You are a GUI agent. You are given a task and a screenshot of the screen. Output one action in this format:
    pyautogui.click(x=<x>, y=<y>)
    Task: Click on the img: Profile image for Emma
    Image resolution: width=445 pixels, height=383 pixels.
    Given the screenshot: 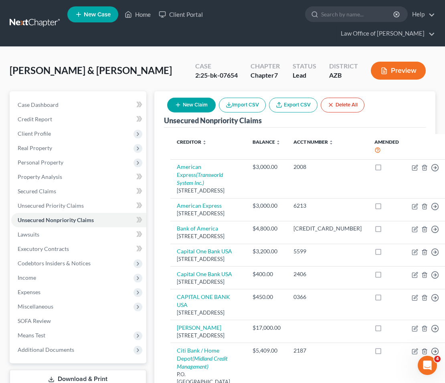 What is the action you would take?
    pyautogui.click(x=124, y=21)
    